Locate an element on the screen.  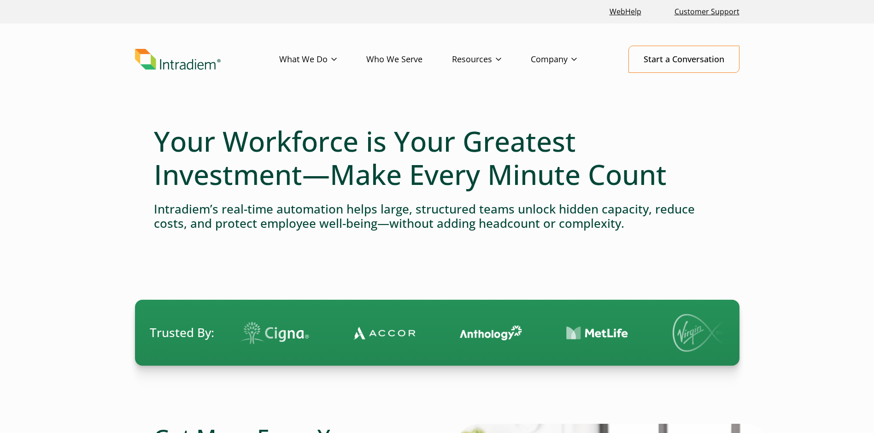
h1: Your Workforce is Your Greatest Investment—Make Every Minute Count is located at coordinates (437, 158).